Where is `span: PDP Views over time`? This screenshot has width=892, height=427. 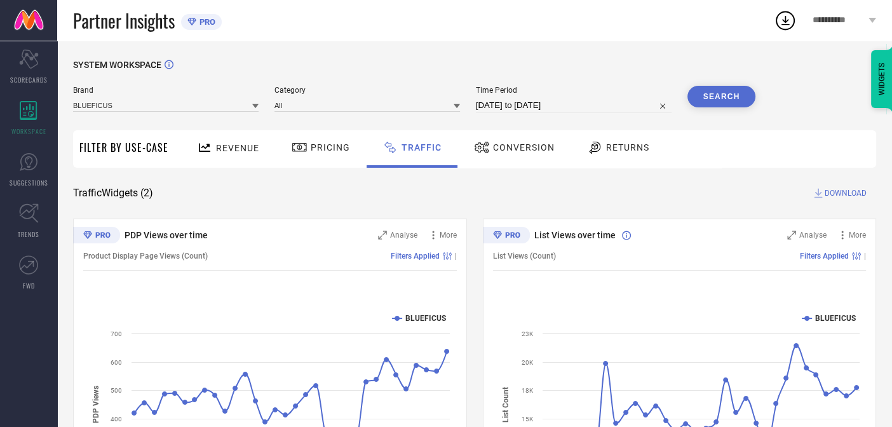 span: PDP Views over time is located at coordinates (166, 235).